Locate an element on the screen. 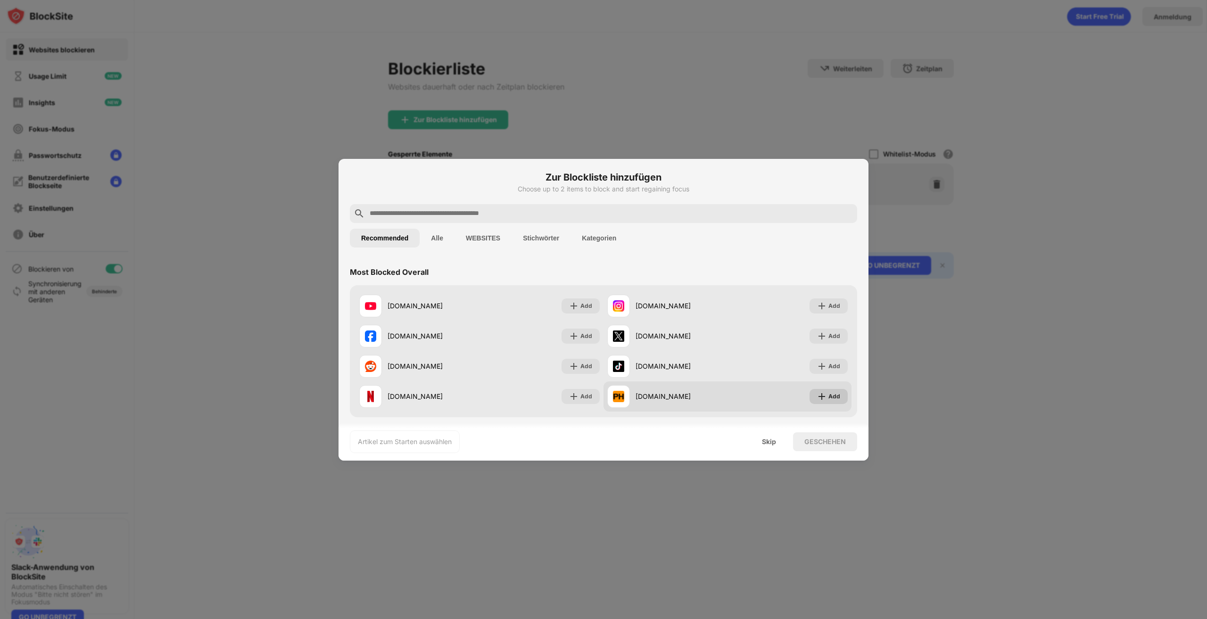 The image size is (1207, 619). button: Stichwörter is located at coordinates (541, 238).